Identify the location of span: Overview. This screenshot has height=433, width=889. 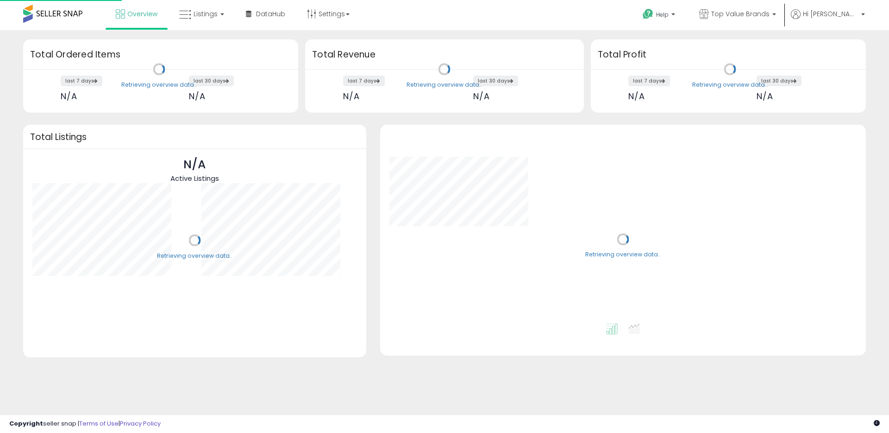
(142, 14).